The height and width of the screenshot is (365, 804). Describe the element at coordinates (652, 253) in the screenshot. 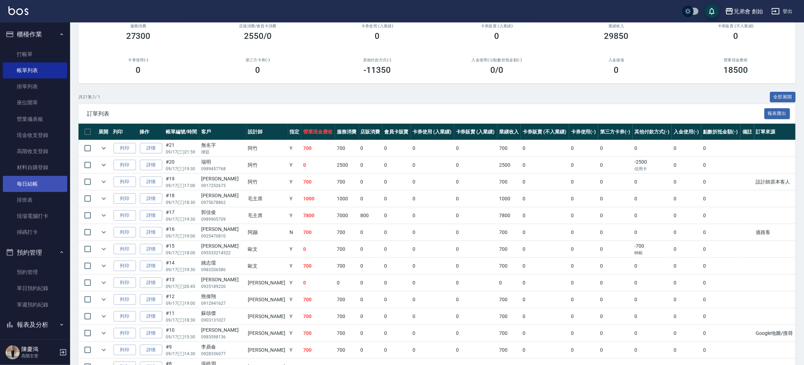

I see `p: 轉帳` at that location.